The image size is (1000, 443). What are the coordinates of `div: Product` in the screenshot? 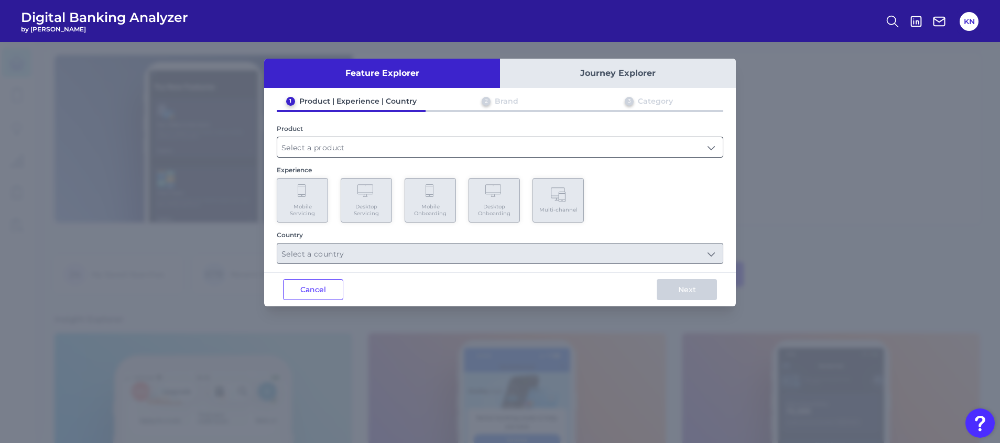 It's located at (500, 128).